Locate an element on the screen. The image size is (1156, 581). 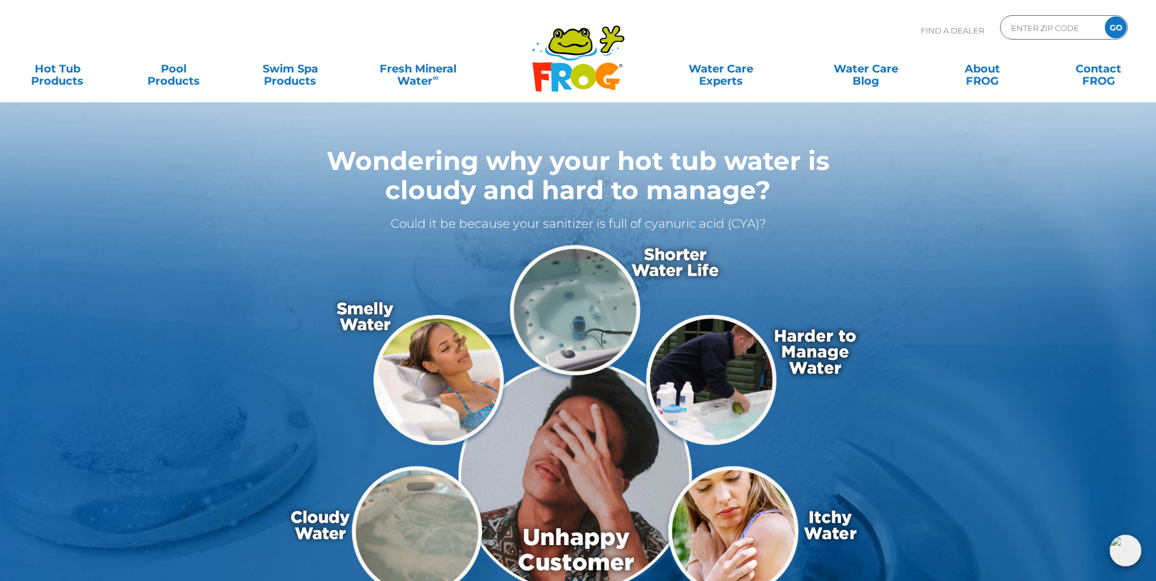
input: Zip Code Form is located at coordinates (1050, 27).